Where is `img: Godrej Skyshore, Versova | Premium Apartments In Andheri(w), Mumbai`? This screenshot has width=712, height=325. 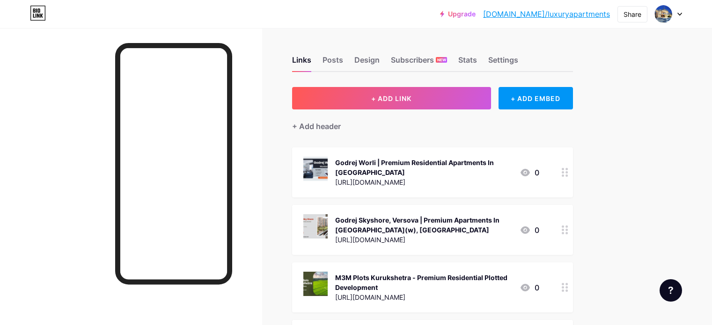 img: Godrej Skyshore, Versova | Premium Apartments In Andheri(w), Mumbai is located at coordinates (316, 227).